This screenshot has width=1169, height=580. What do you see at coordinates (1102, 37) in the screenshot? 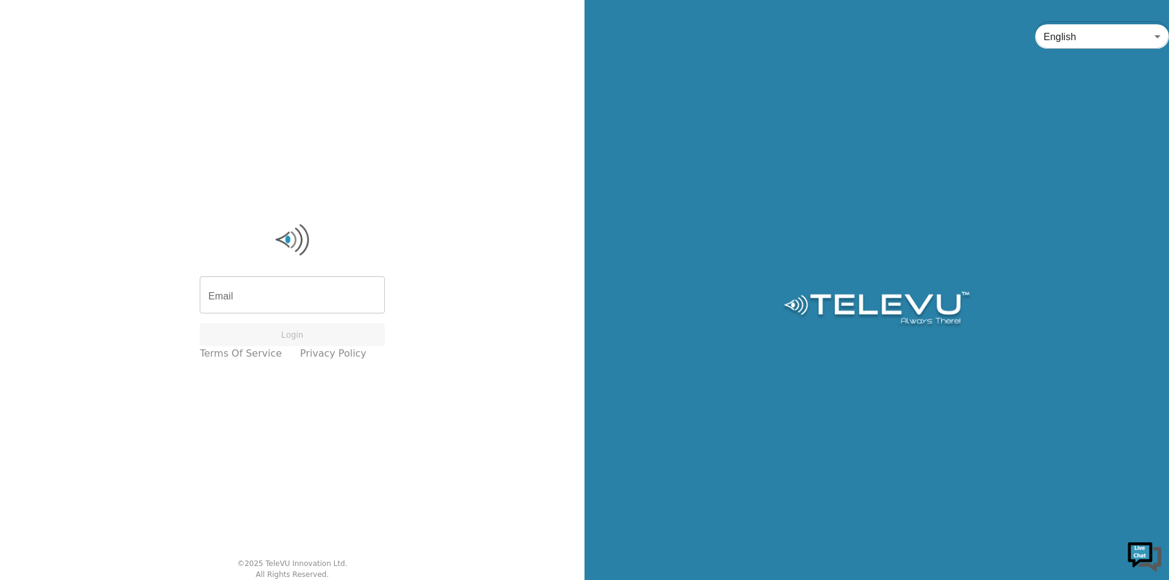
I see `div: English` at bounding box center [1102, 37].